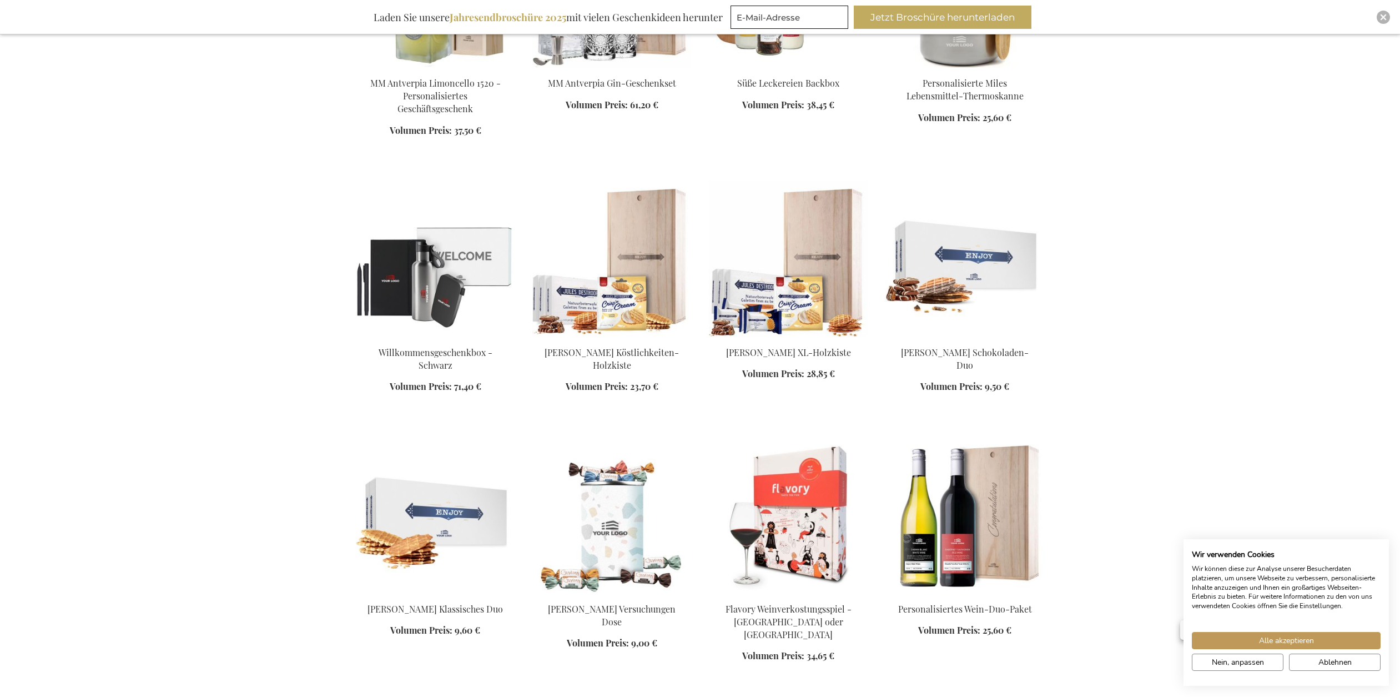  Describe the element at coordinates (965, 337) in the screenshot. I see `a: Jules Destrooper Chocolate Duo` at that location.